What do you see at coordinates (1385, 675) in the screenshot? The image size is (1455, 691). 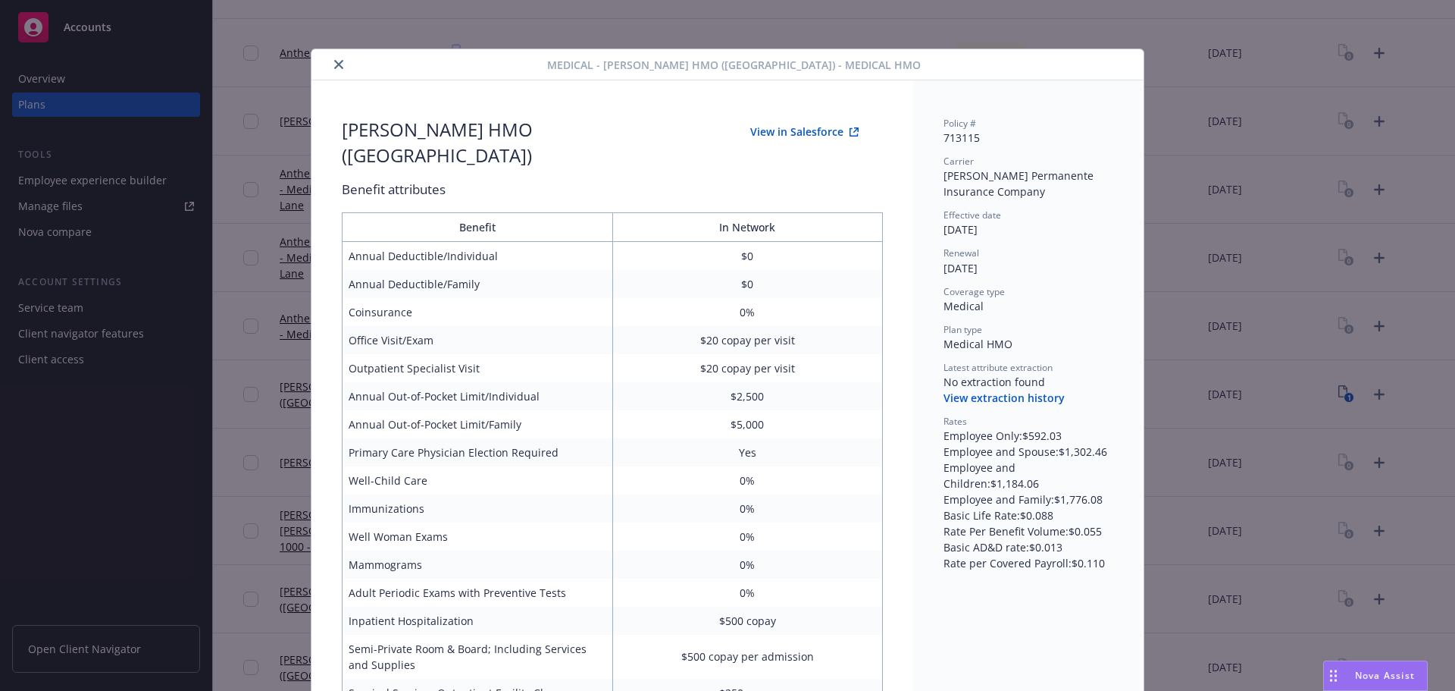 I see `span: Nova Assist` at bounding box center [1385, 675].